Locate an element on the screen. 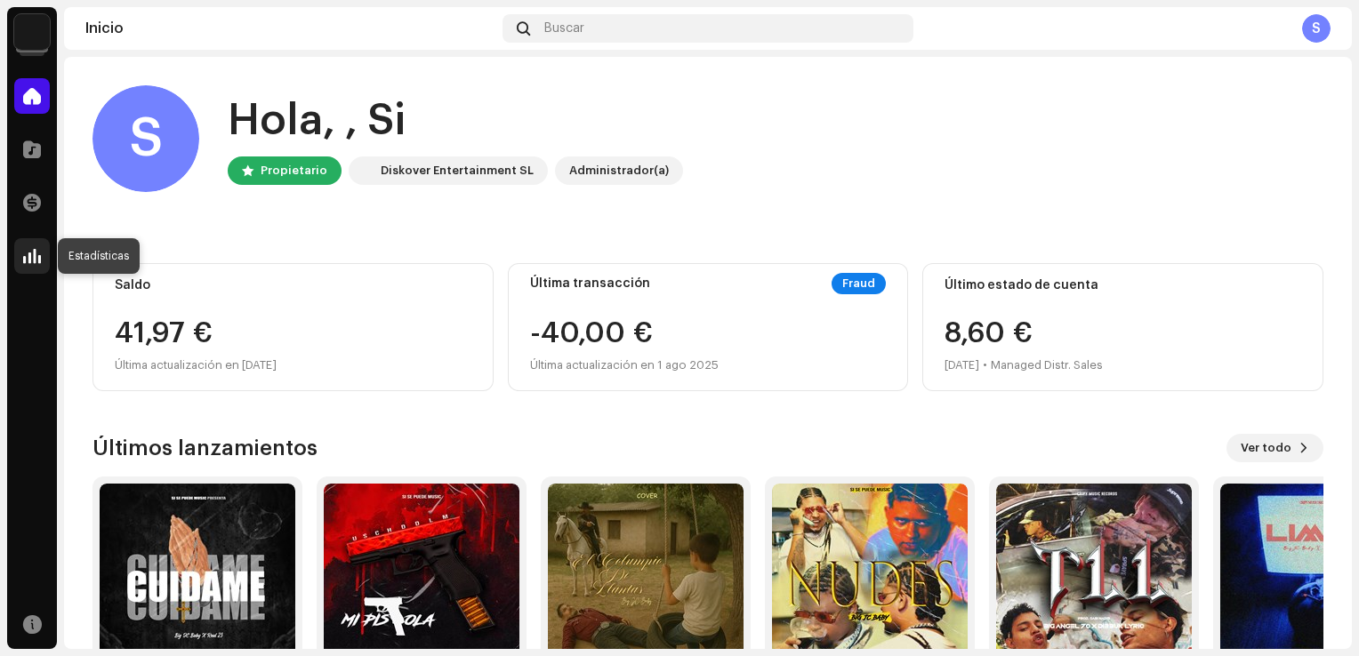  div: Propietario is located at coordinates (293, 171).